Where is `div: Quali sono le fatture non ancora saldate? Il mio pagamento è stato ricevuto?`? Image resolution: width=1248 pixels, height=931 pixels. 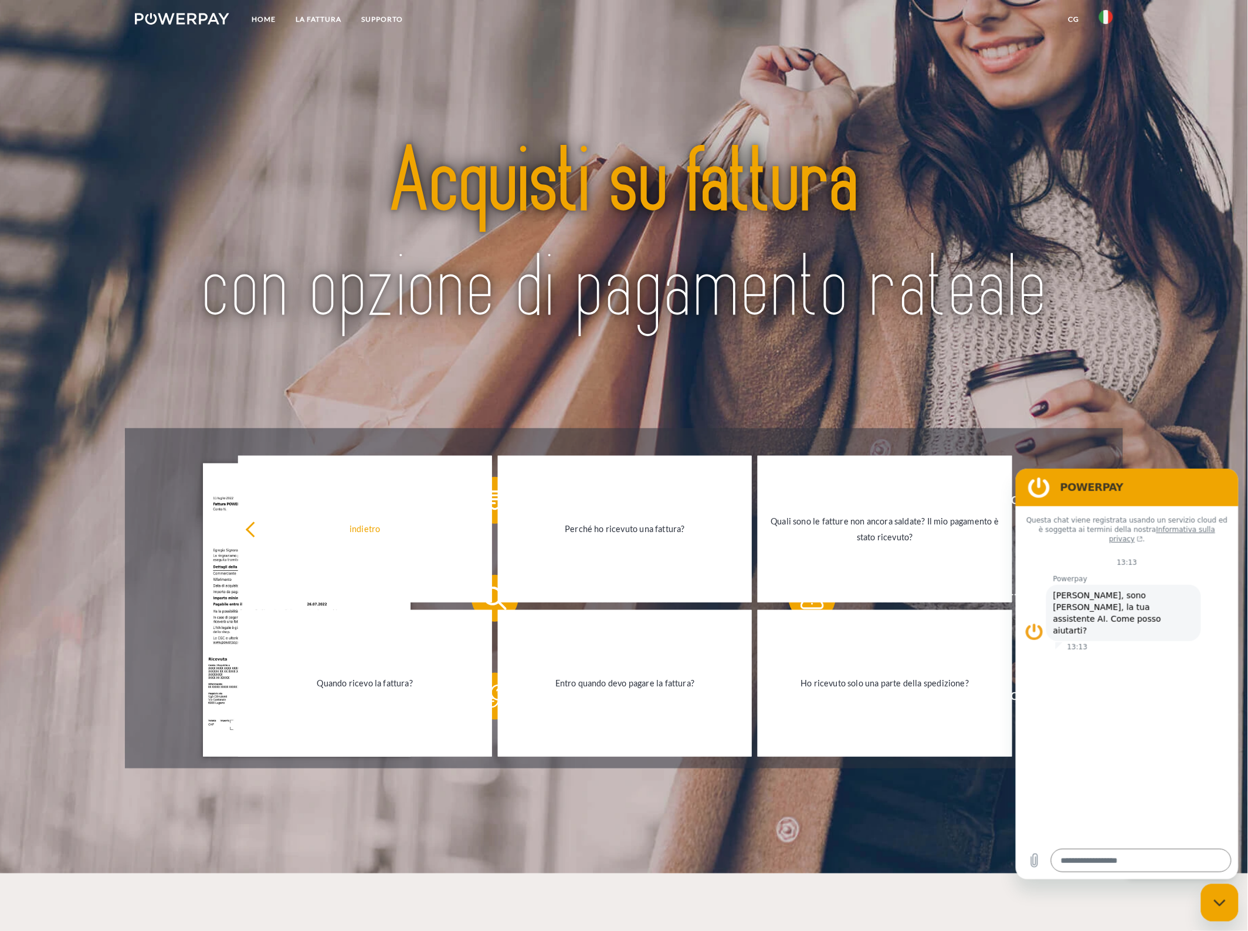
div: Quali sono le fatture non ancora saldate? Il mio pagamento è stato ricevuto? is located at coordinates (885, 529).